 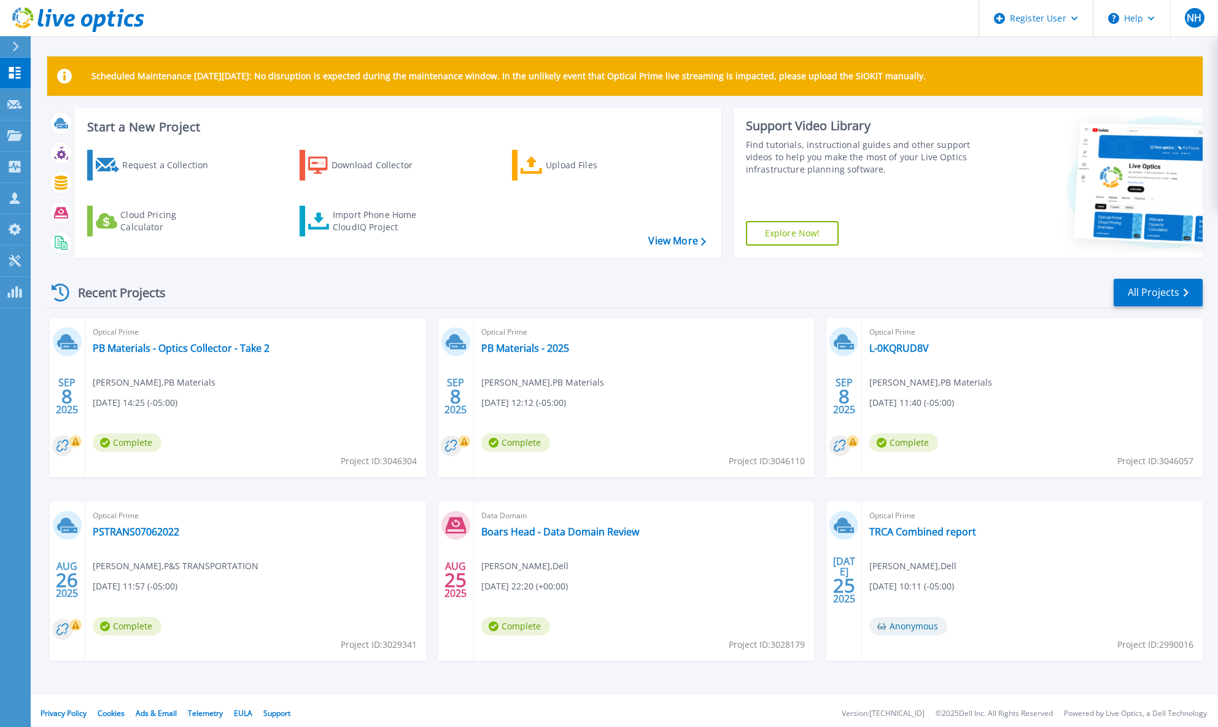 I want to click on h3: Start a New Project, so click(x=396, y=127).